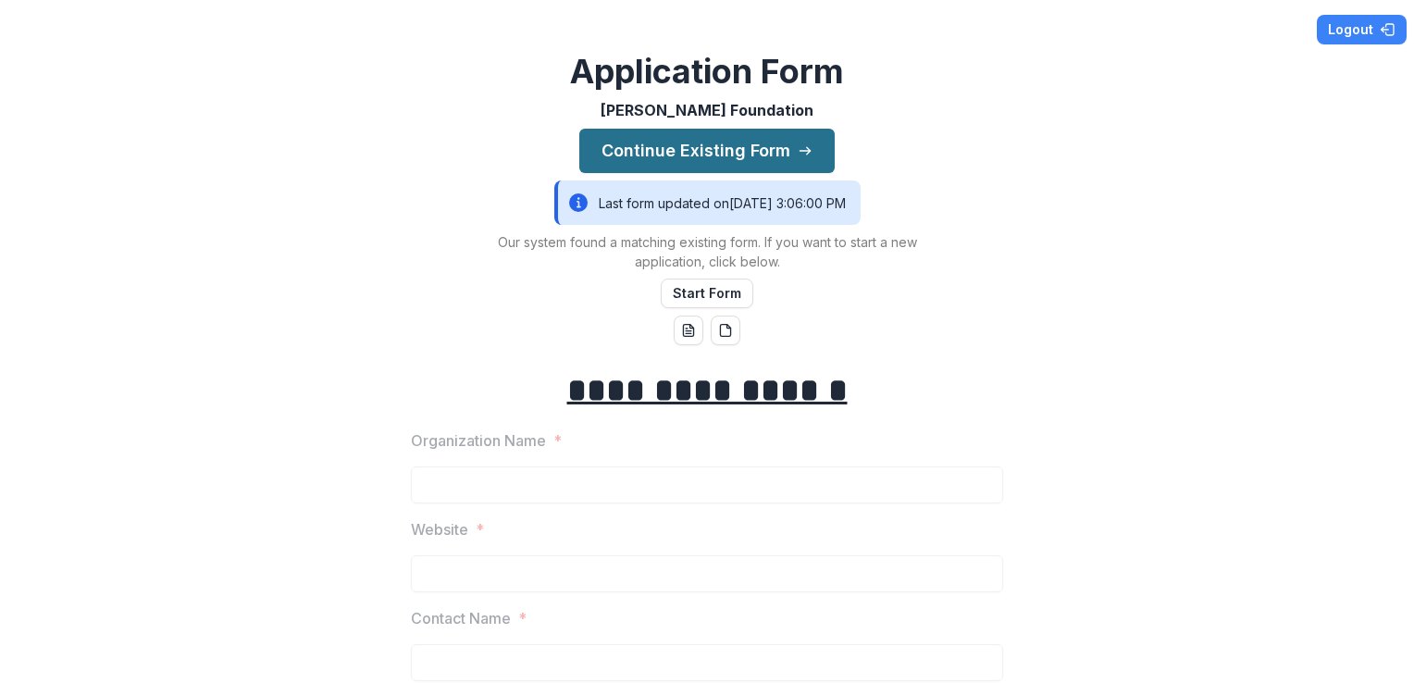 Image resolution: width=1414 pixels, height=683 pixels. I want to click on button: word-download, so click(689, 330).